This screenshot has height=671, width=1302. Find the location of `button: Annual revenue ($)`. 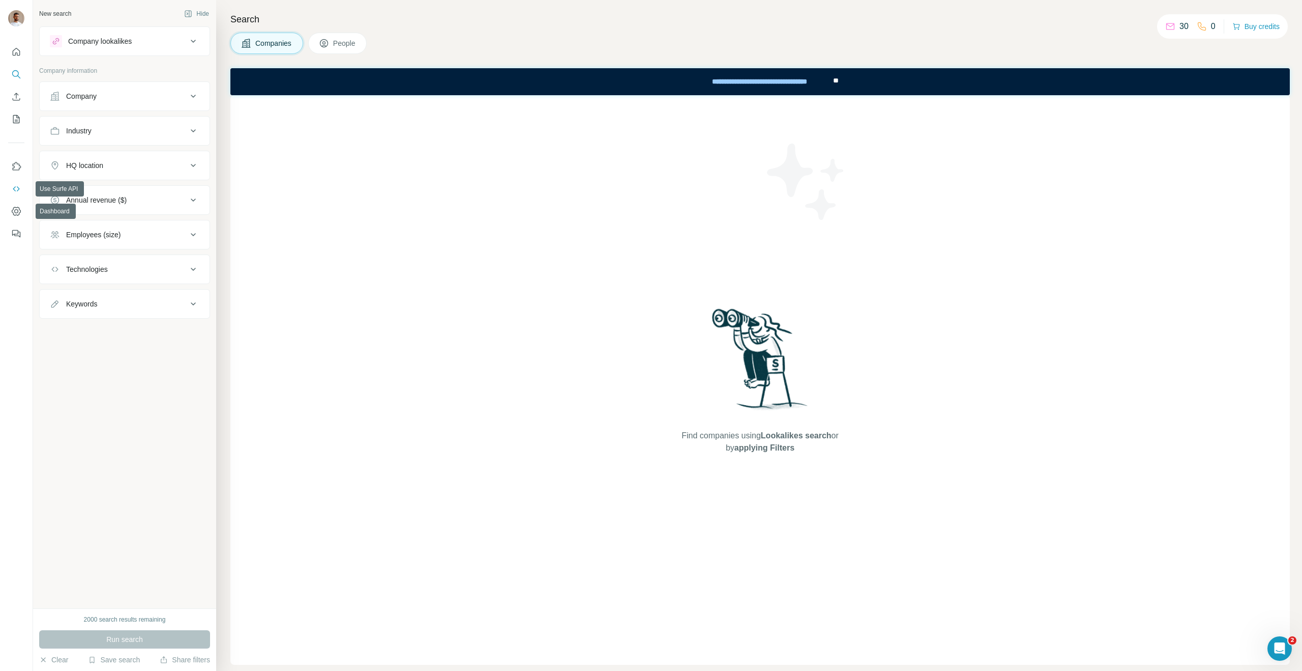

button: Annual revenue ($) is located at coordinates (125, 200).